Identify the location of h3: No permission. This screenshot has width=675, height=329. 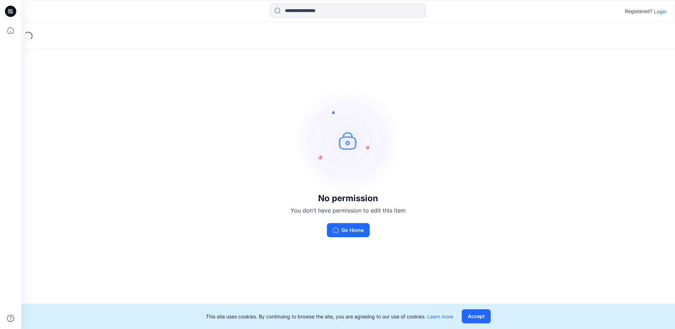
(348, 198).